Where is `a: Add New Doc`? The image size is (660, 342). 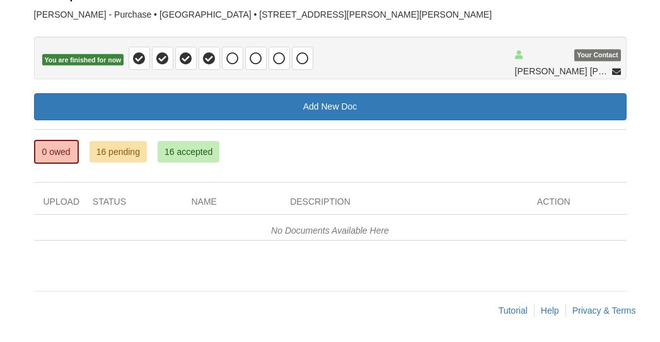
a: Add New Doc is located at coordinates (330, 106).